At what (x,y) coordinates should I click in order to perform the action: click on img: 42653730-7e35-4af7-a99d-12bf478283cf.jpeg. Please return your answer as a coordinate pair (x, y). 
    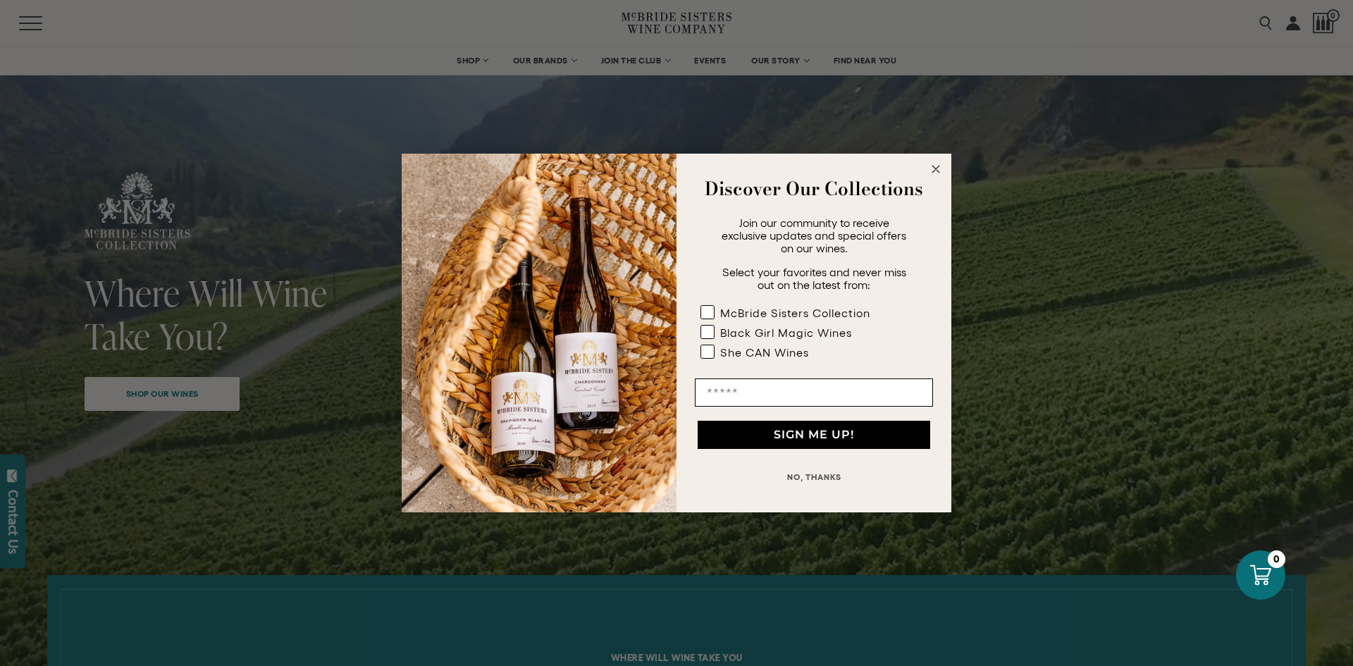
    Looking at the image, I should click on (539, 333).